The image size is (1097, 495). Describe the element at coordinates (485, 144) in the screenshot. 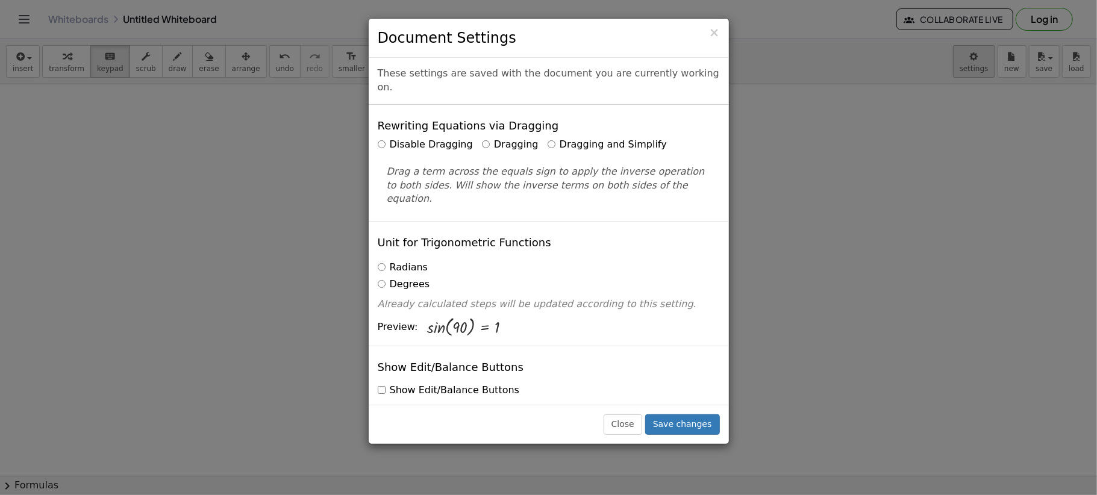

I see `input: Dragging` at that location.